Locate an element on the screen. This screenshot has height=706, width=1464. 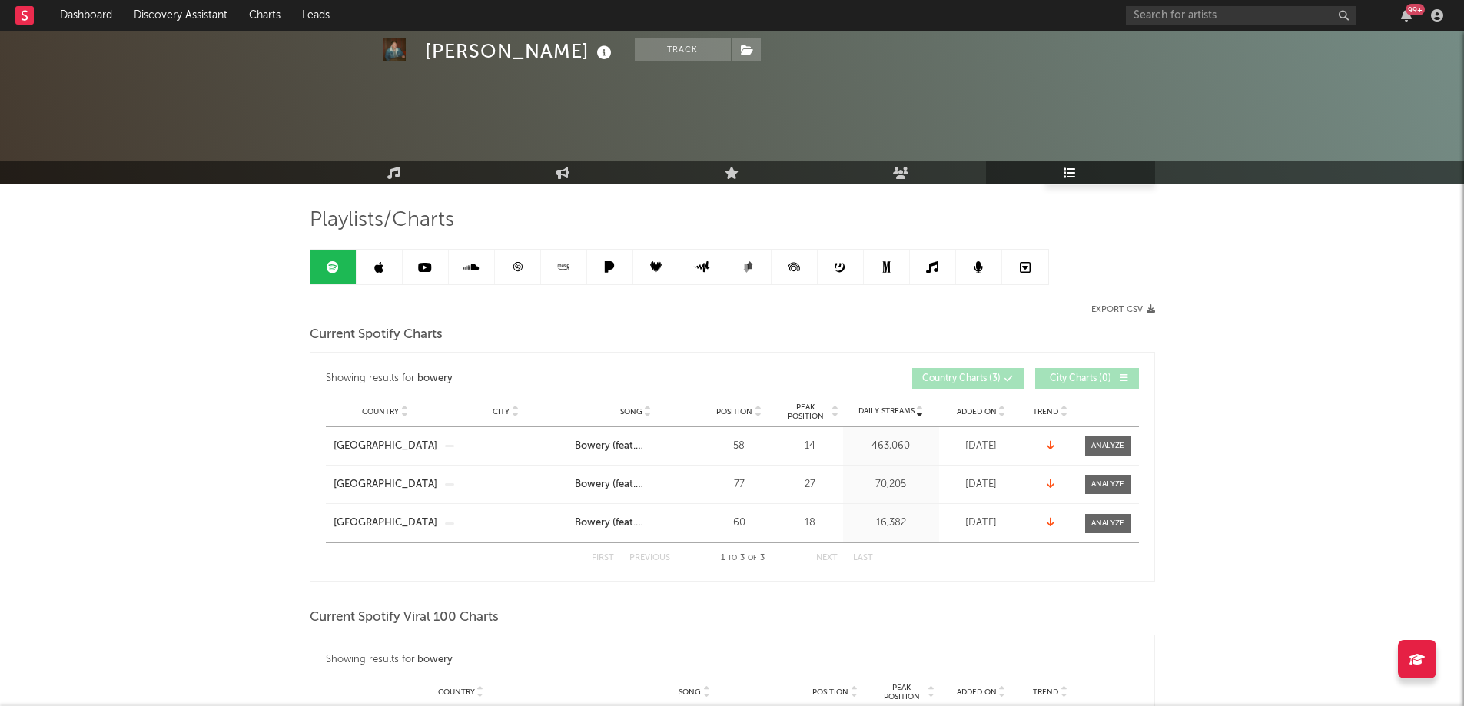
div: 70,205 is located at coordinates (891, 485).